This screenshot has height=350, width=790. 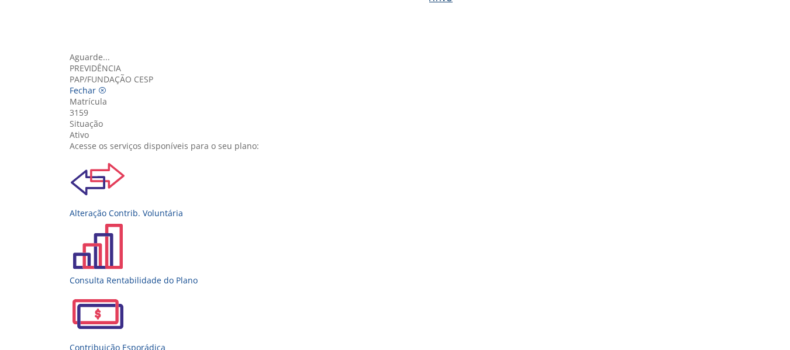 I want to click on div: 3159, so click(x=399, y=112).